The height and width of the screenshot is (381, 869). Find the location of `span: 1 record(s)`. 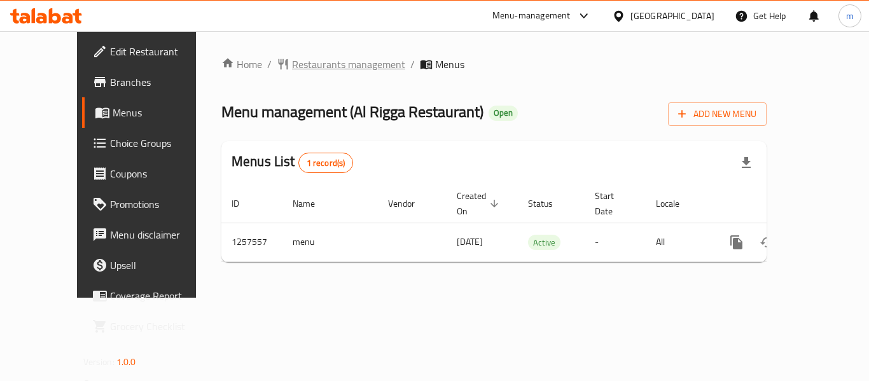

span: 1 record(s) is located at coordinates (326, 163).